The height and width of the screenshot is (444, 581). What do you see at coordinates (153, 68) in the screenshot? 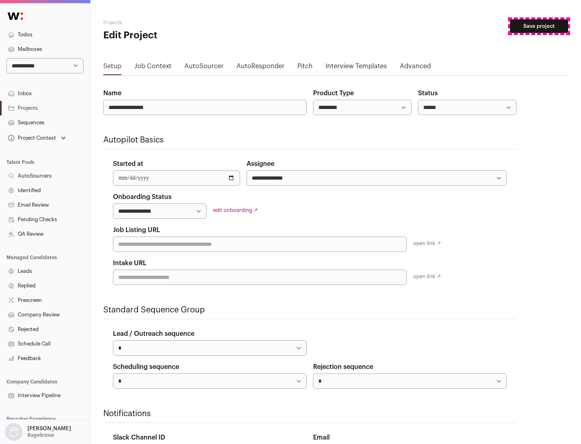
I see `a: Job Context` at bounding box center [153, 68].